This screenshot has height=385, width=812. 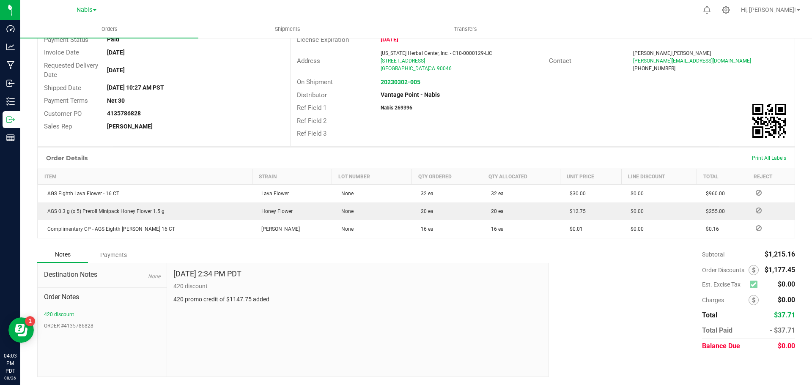 I want to click on span: Payment Status, so click(x=66, y=40).